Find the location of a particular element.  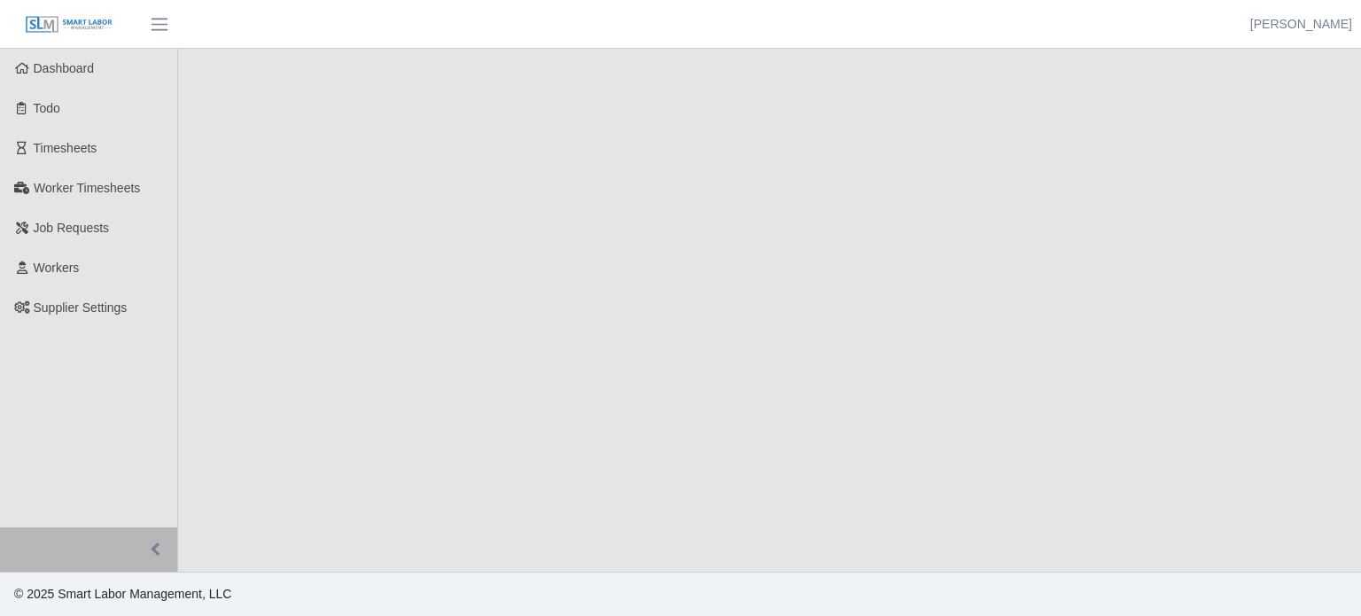

span: Supplier Settings is located at coordinates (81, 307).